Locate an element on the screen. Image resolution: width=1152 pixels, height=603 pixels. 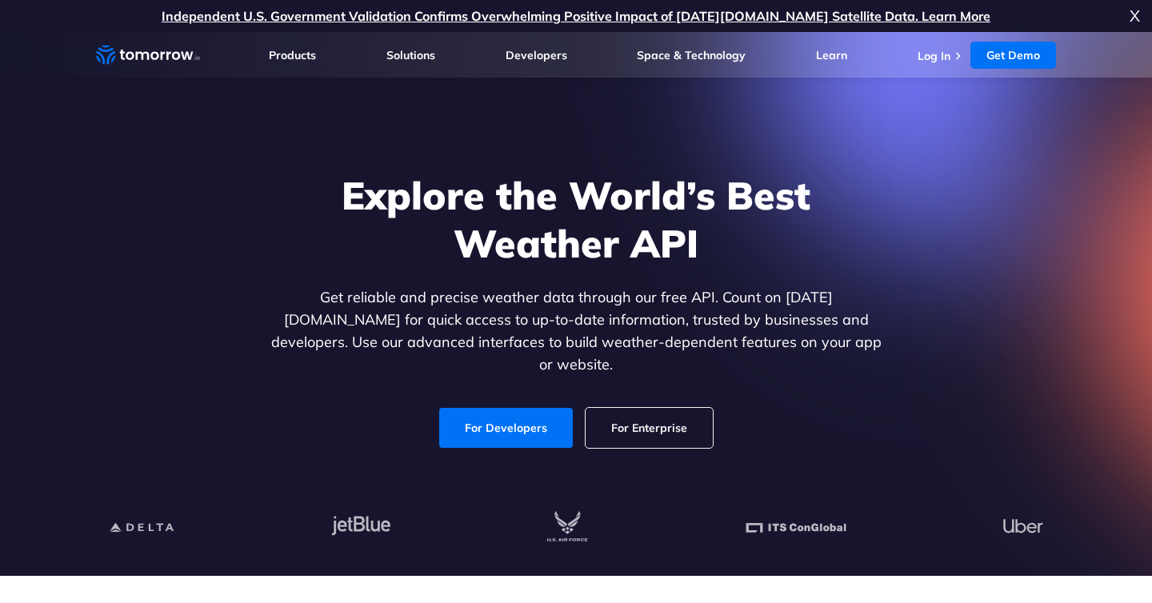
a: Learn is located at coordinates (831, 55).